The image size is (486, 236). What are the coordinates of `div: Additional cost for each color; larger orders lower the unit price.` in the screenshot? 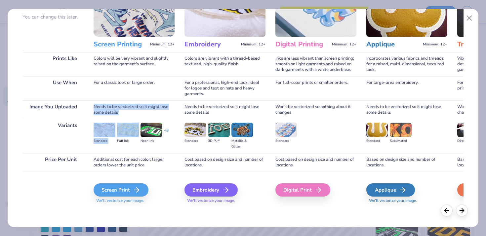 It's located at (134, 162).